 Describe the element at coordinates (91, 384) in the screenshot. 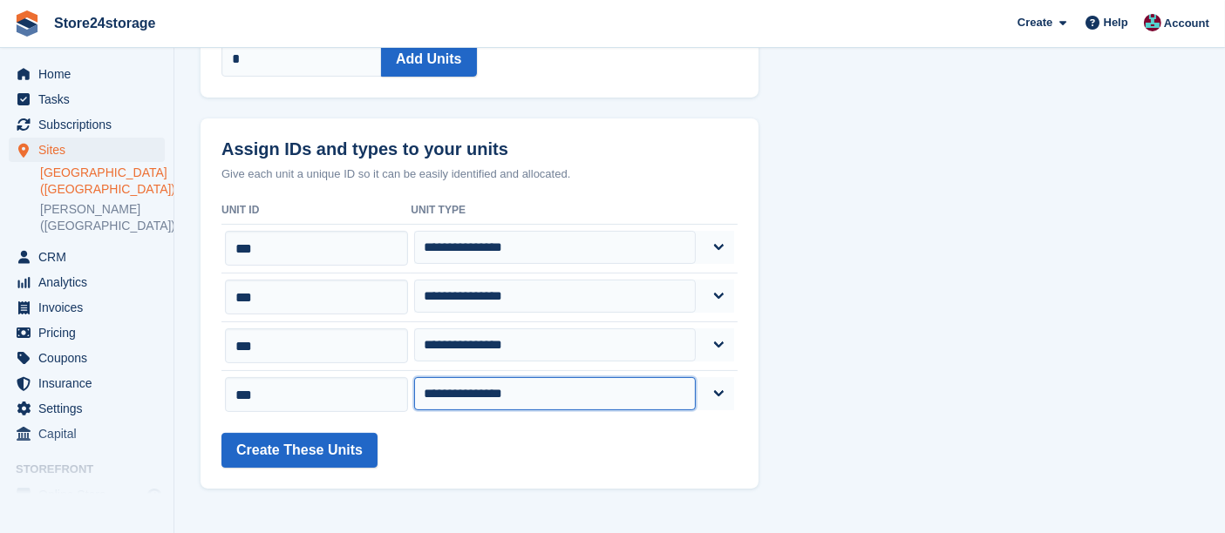

I see `span: Insurance` at that location.